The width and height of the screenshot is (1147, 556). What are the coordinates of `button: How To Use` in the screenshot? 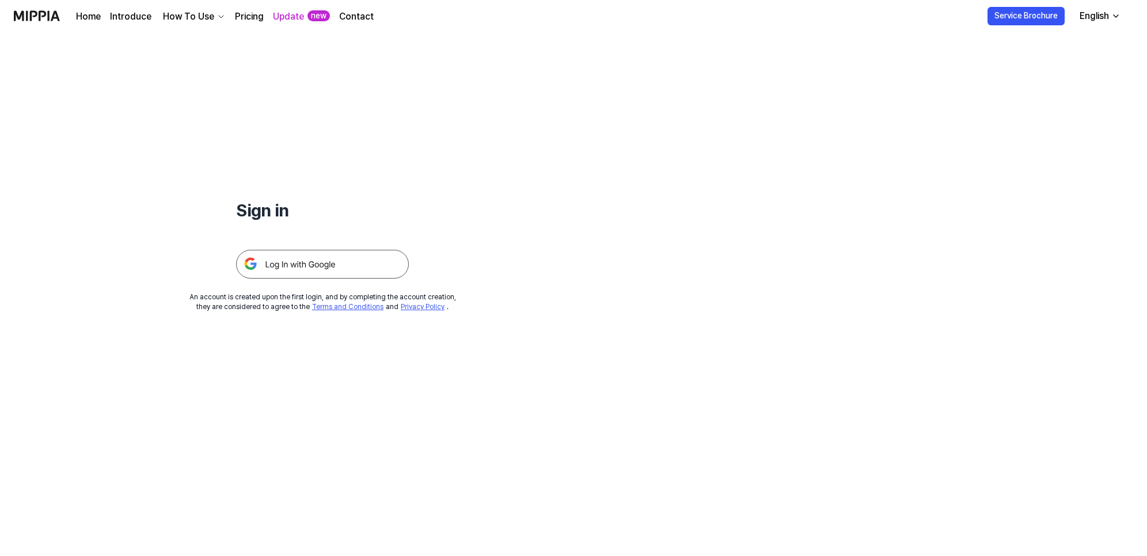 It's located at (193, 17).